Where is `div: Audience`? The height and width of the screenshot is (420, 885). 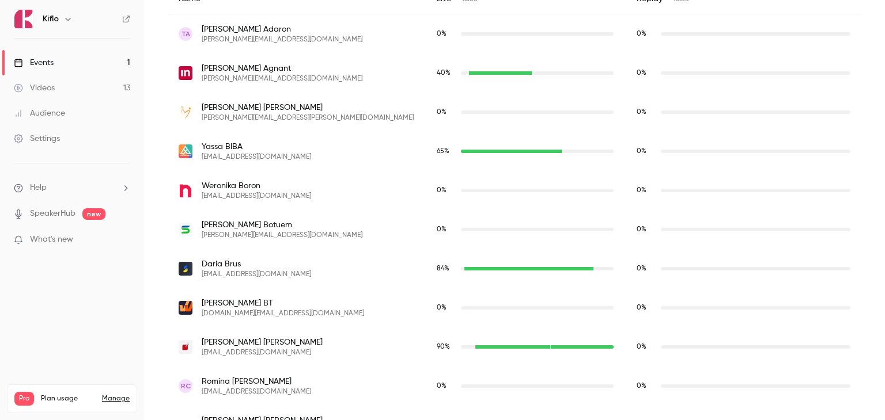 div: Audience is located at coordinates (39, 113).